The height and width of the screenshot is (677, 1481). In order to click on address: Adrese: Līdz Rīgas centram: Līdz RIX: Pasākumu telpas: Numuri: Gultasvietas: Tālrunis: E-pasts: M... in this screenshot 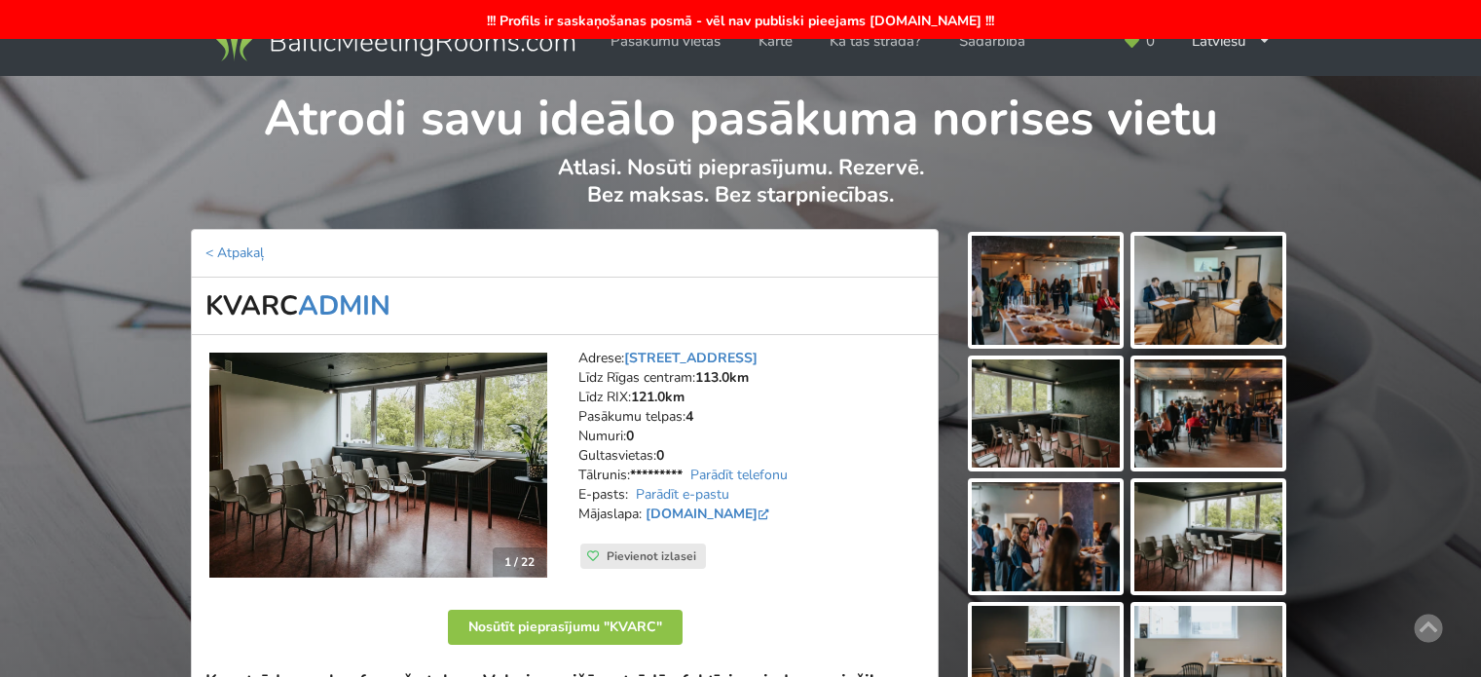, I will do `click(751, 446)`.